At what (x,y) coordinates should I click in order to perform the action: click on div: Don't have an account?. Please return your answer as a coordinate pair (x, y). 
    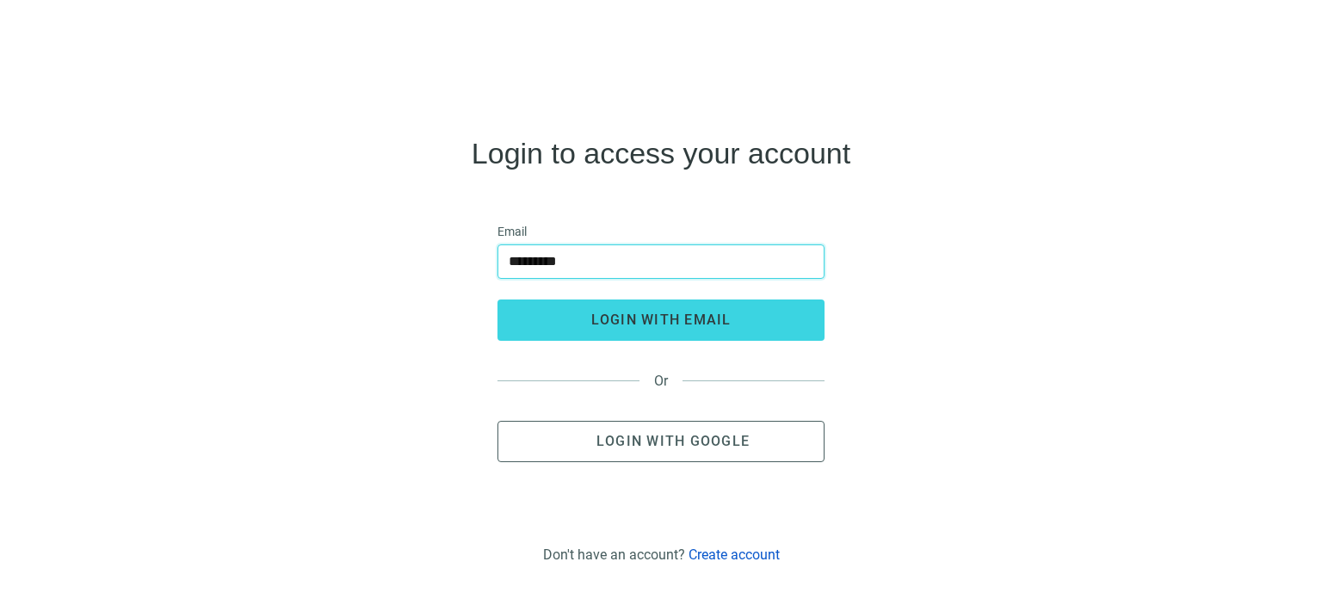
    Looking at the image, I should click on (661, 554).